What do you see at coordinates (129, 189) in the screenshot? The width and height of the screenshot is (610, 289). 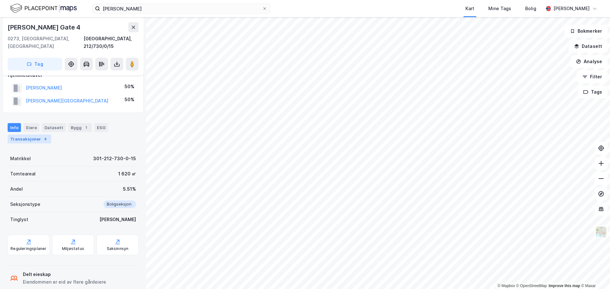 I see `div: 5.51%` at bounding box center [129, 189].